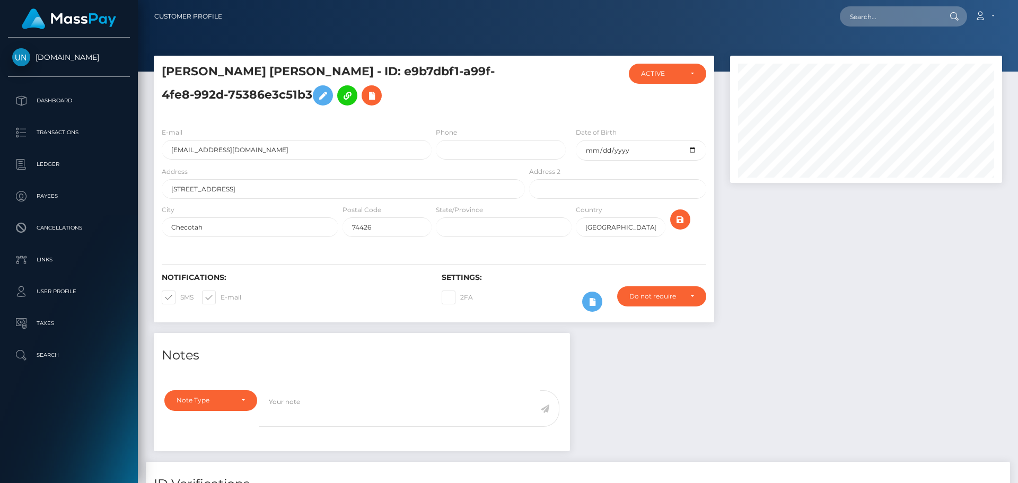  I want to click on p: Payees, so click(69, 196).